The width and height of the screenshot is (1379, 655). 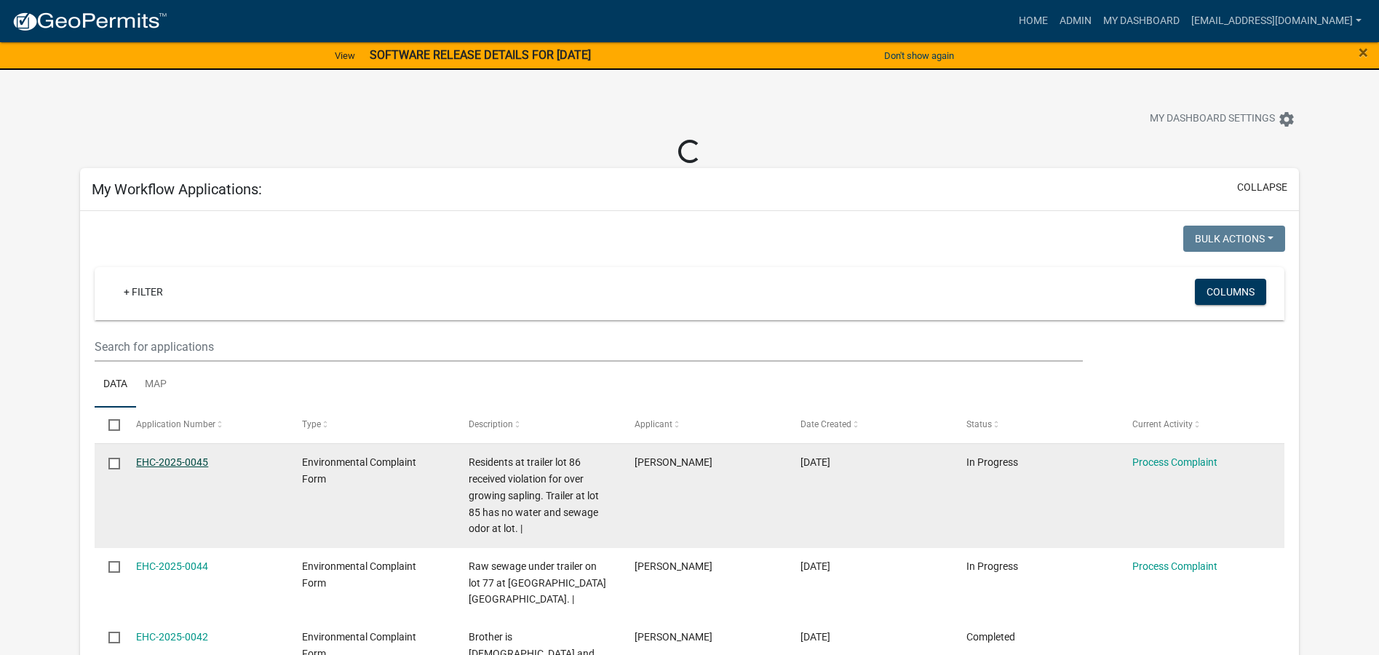 What do you see at coordinates (826, 424) in the screenshot?
I see `span: Date Created` at bounding box center [826, 424].